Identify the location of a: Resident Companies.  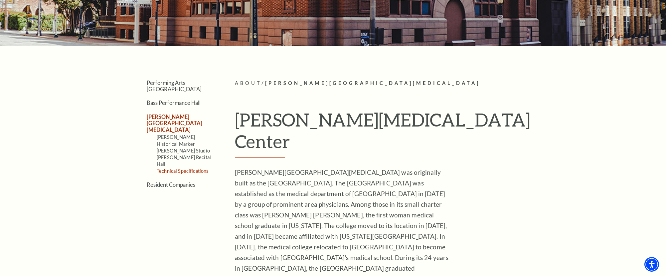
(171, 184).